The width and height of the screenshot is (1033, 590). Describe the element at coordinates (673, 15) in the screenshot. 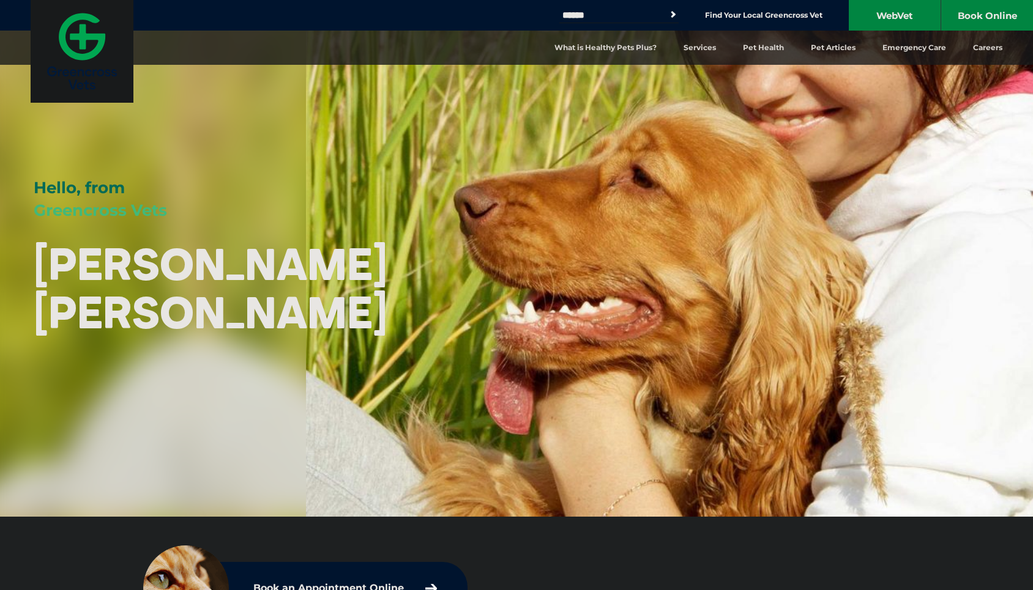

I see `button: Search` at that location.